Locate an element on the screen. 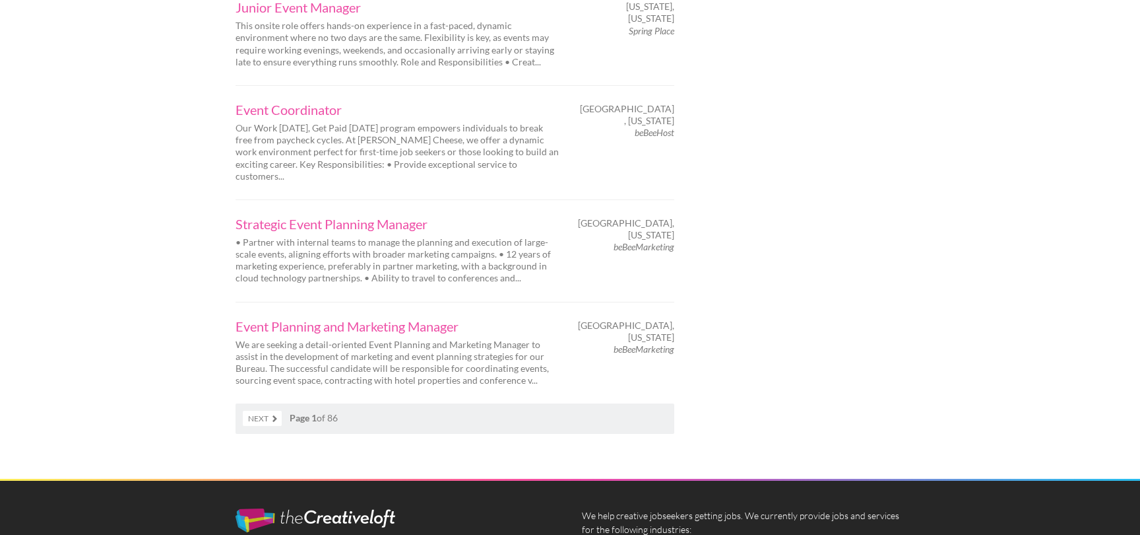  strong: Page 1 is located at coordinates (303, 417).